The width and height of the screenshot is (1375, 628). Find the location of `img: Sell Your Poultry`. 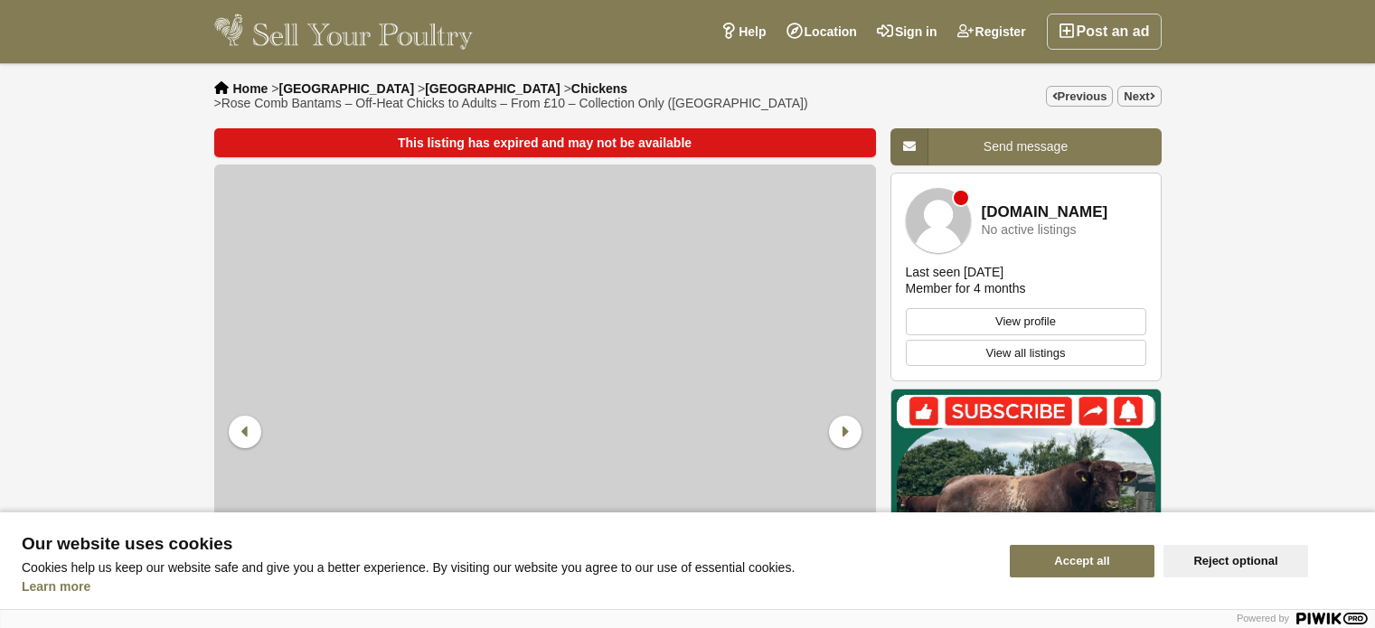

img: Sell Your Poultry is located at coordinates (343, 32).